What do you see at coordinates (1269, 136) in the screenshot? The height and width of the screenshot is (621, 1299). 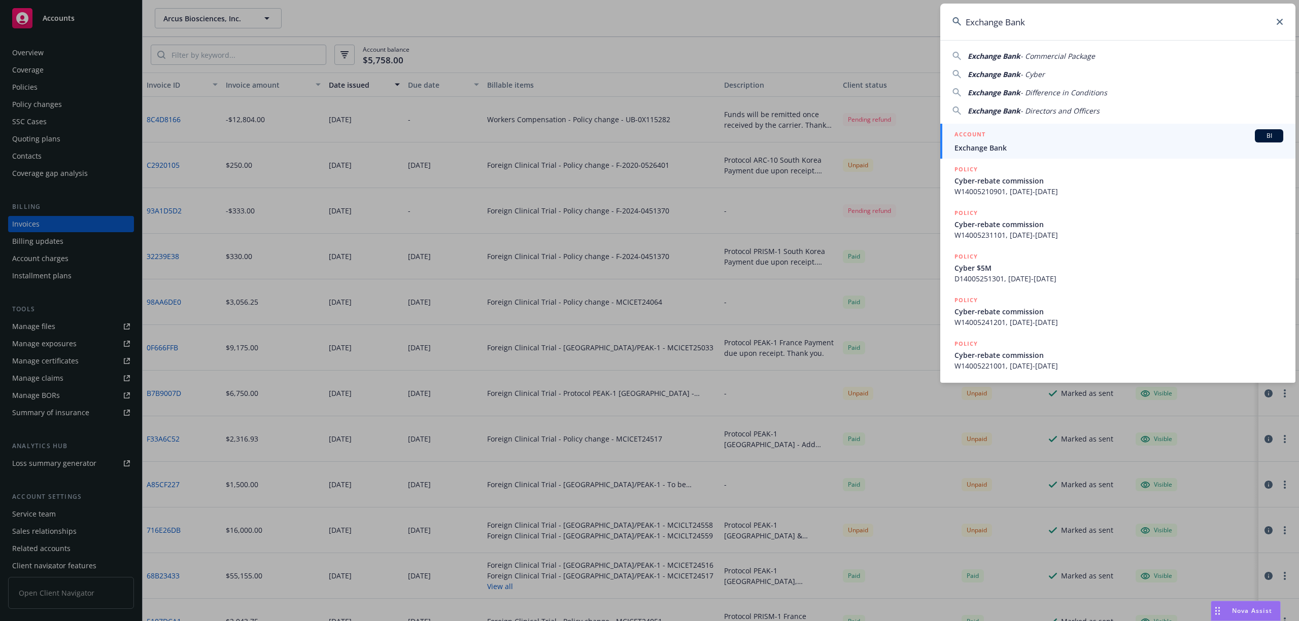 I see `span: BI` at bounding box center [1269, 136].